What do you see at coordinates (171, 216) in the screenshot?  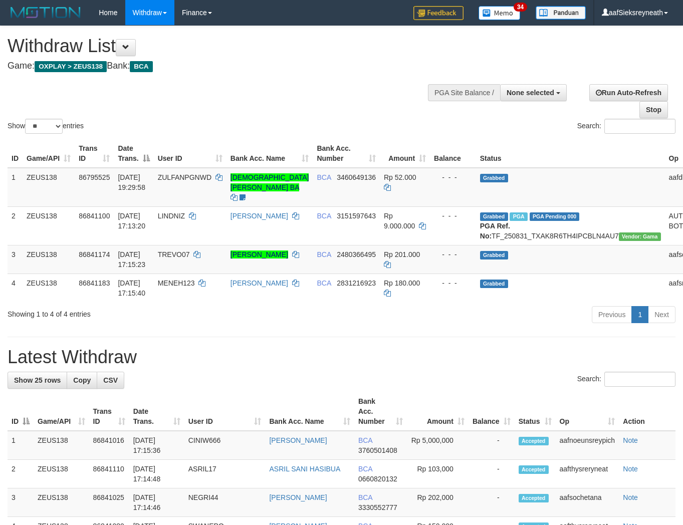 I see `span: LINDNIZ` at bounding box center [171, 216].